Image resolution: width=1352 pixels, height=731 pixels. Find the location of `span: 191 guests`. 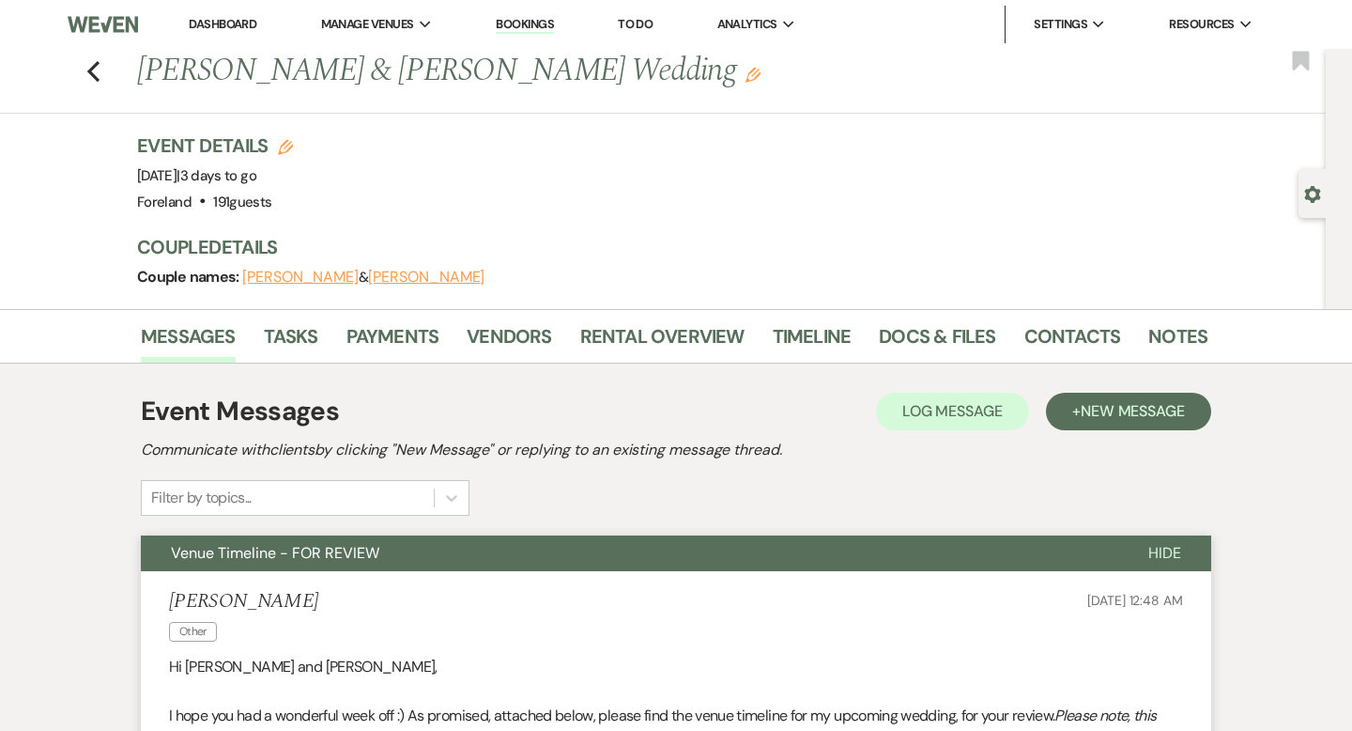

span: 191 guests is located at coordinates (242, 202).